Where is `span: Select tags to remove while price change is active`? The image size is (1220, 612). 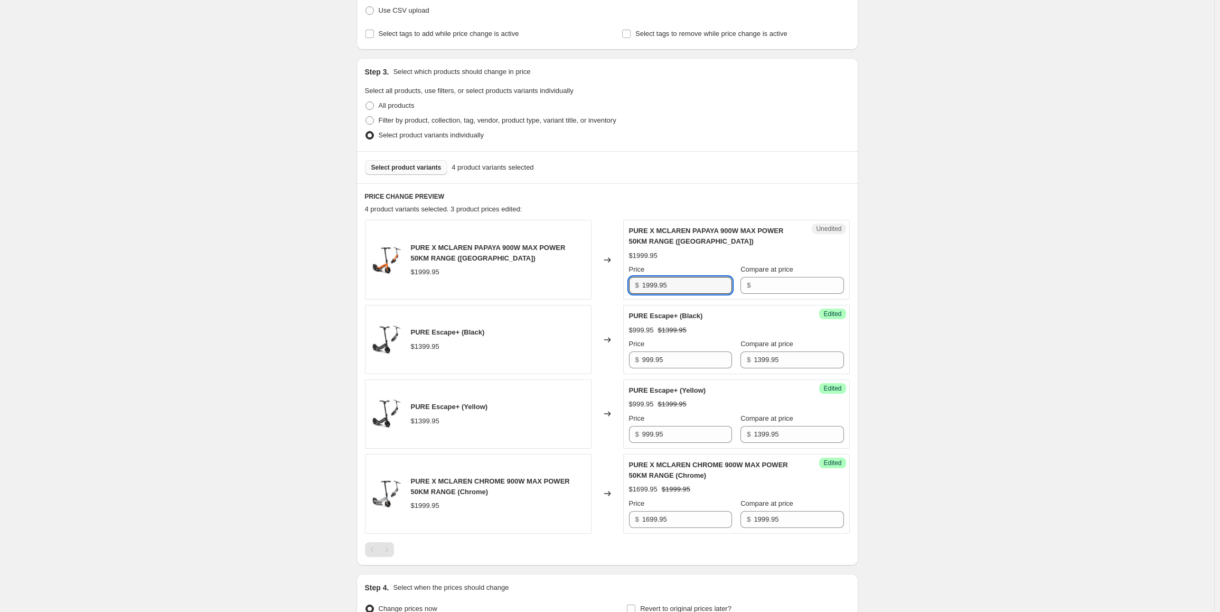
span: Select tags to remove while price change is active is located at coordinates (711, 33).